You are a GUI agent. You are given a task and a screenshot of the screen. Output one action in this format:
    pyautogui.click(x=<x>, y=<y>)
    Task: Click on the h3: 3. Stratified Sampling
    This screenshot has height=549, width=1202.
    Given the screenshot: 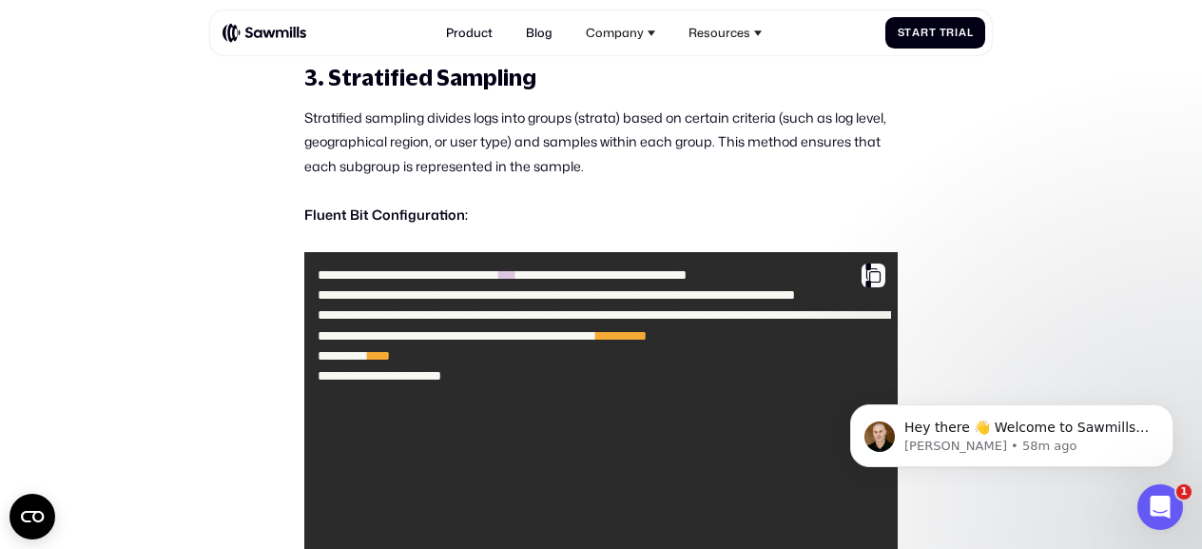 What is the action you would take?
    pyautogui.click(x=601, y=78)
    